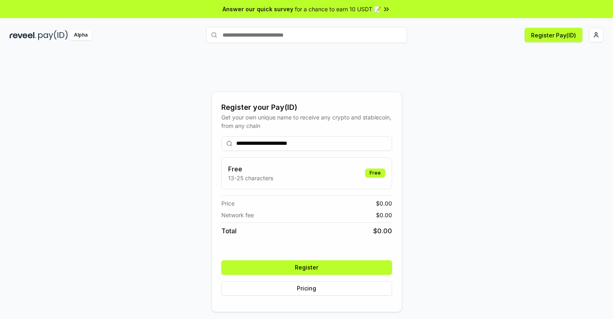  What do you see at coordinates (258, 9) in the screenshot?
I see `span: Answer our quick survey` at bounding box center [258, 9].